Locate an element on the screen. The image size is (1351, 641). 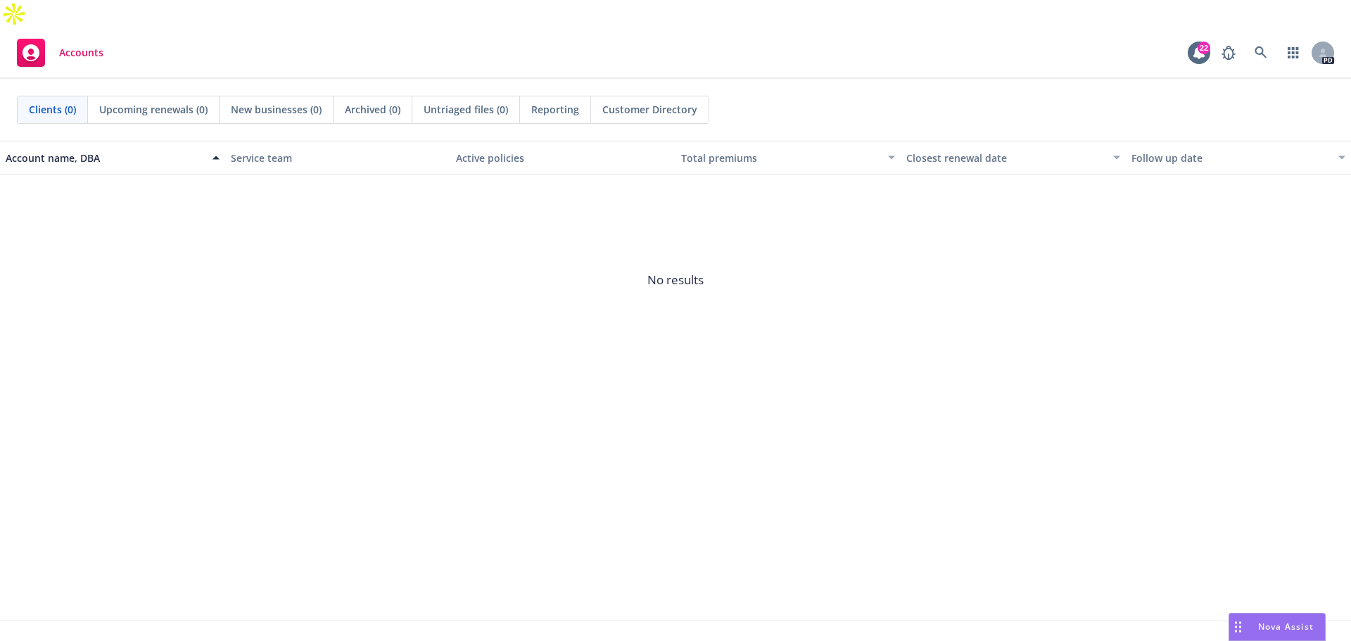
button: Active policies is located at coordinates (563, 158).